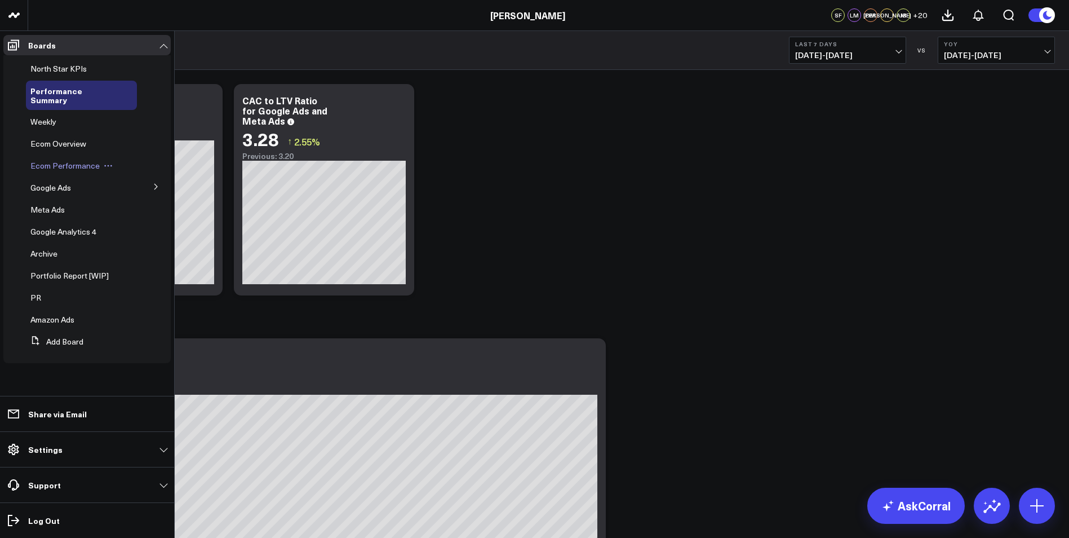  I want to click on button: Add Board, so click(55, 341).